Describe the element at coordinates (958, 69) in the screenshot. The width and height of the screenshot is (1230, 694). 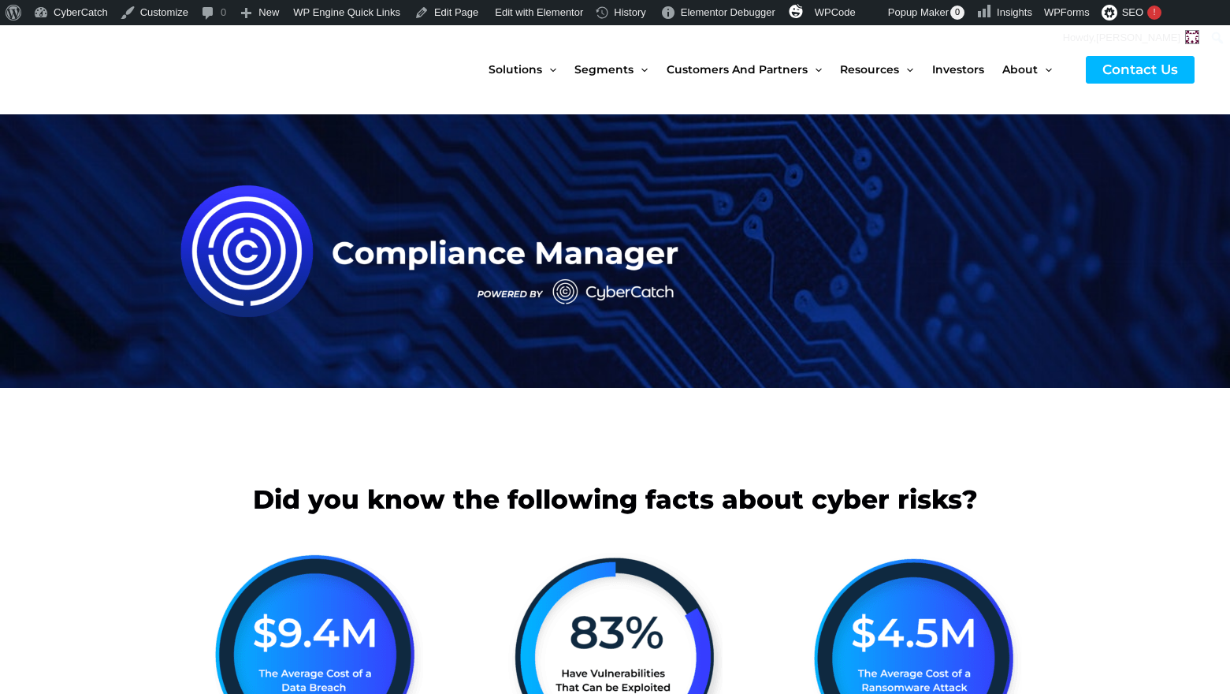
I see `span: Investors` at that location.